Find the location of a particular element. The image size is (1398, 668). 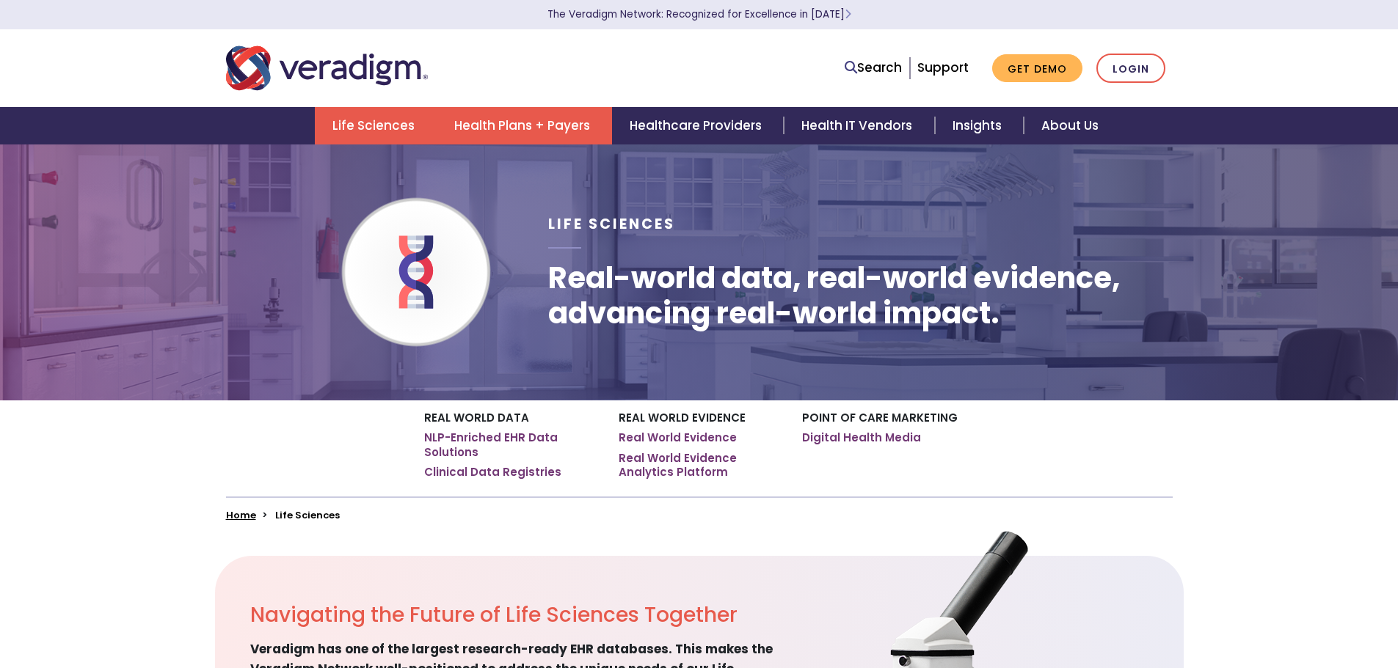

h1: Real-world data, real-world evidence, advancing real-world impact. is located at coordinates (860, 296).